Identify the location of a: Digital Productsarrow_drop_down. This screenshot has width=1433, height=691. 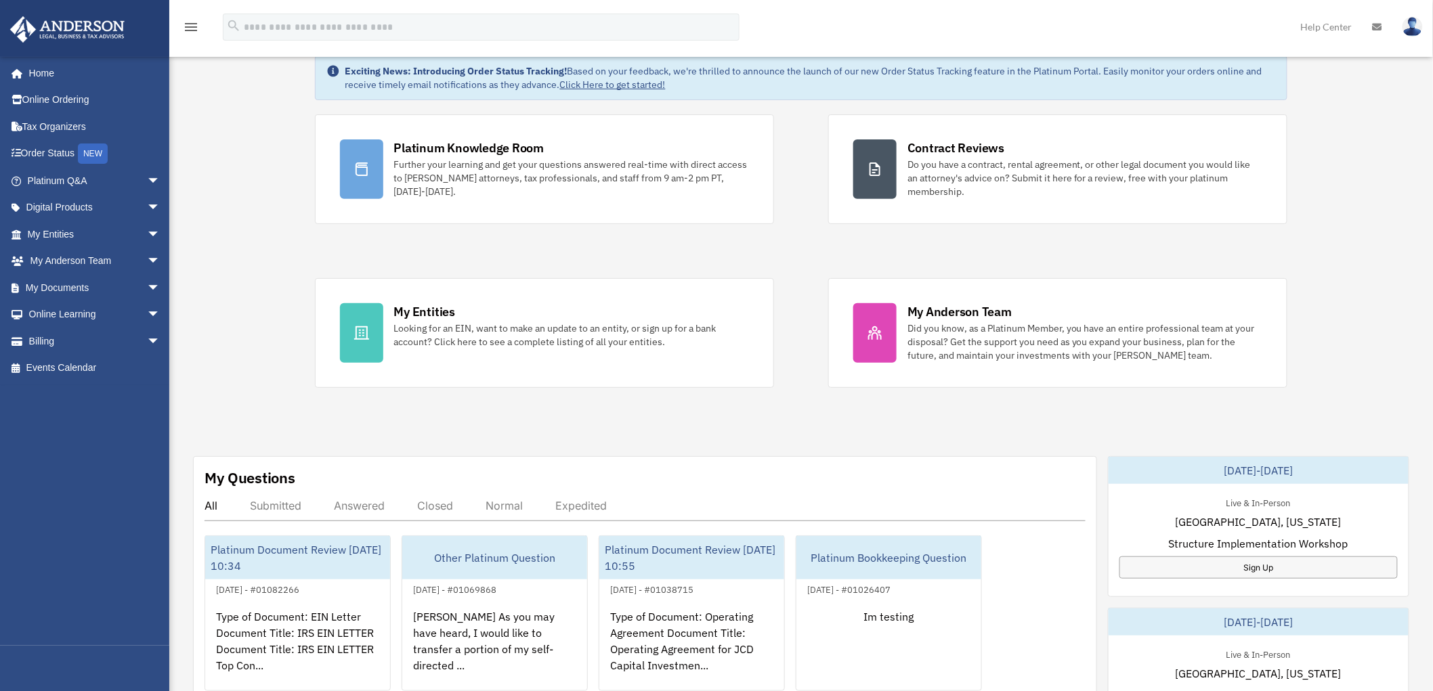
(95, 208).